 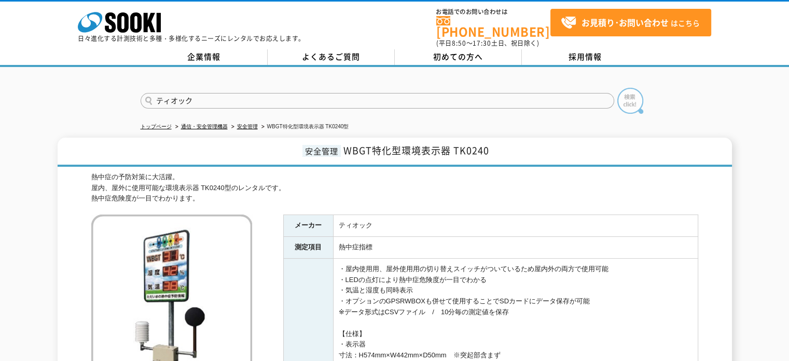 What do you see at coordinates (458, 57) in the screenshot?
I see `a: 初めての方へ` at bounding box center [458, 57].